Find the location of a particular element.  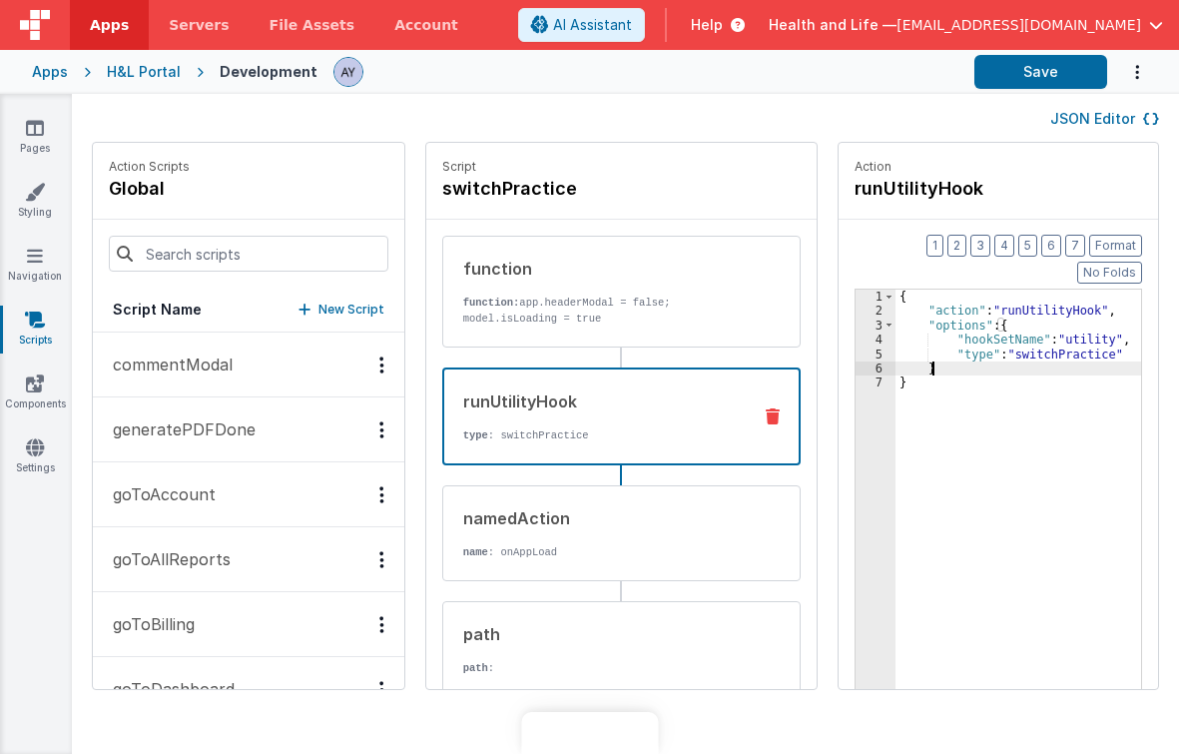

button: goToAllReports is located at coordinates (249, 559).